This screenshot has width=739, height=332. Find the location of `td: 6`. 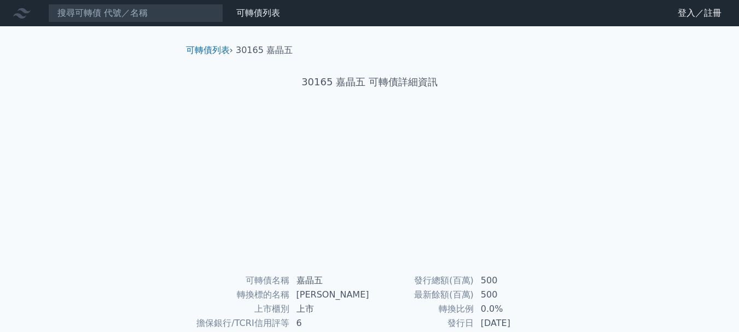

td: 6 is located at coordinates (330, 323).